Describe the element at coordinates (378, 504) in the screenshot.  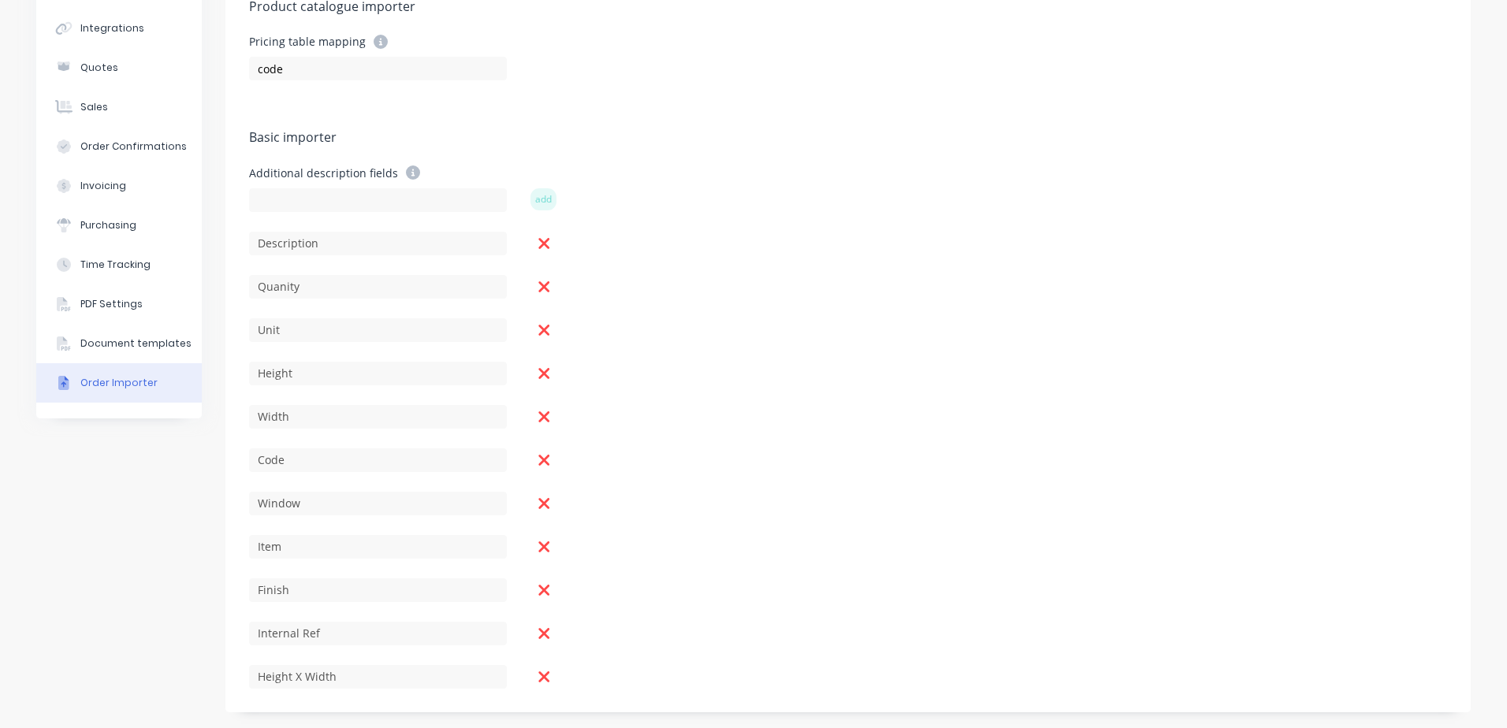
I see `input: Window` at that location.